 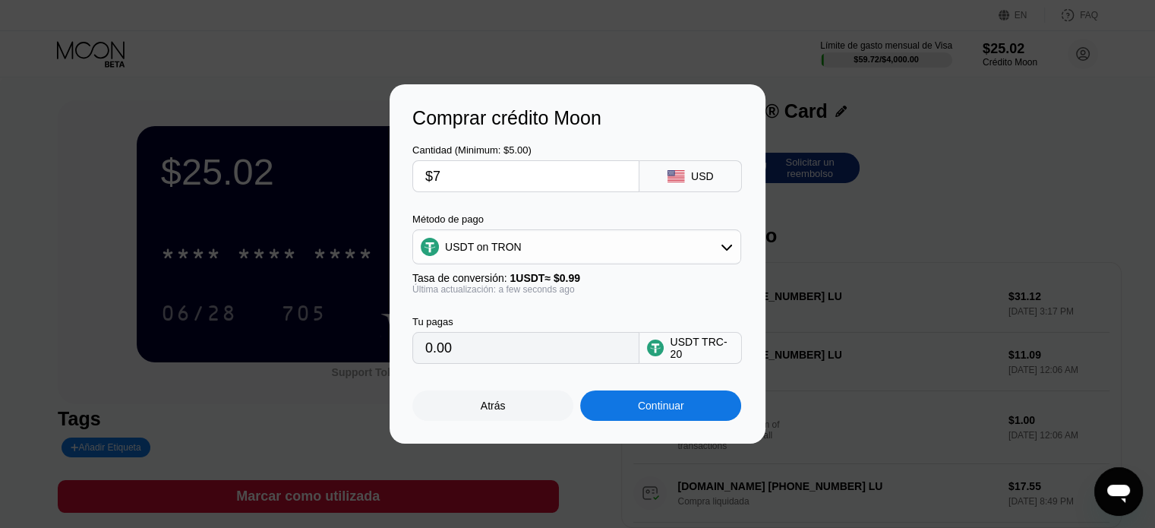 What do you see at coordinates (702, 176) in the screenshot?
I see `div: USD` at bounding box center [702, 176].